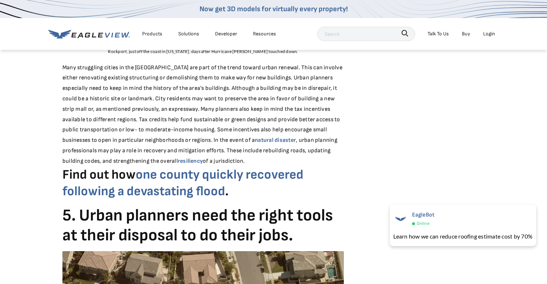 This screenshot has width=547, height=284. Describe the element at coordinates (265, 34) in the screenshot. I see `div: Resources` at that location.